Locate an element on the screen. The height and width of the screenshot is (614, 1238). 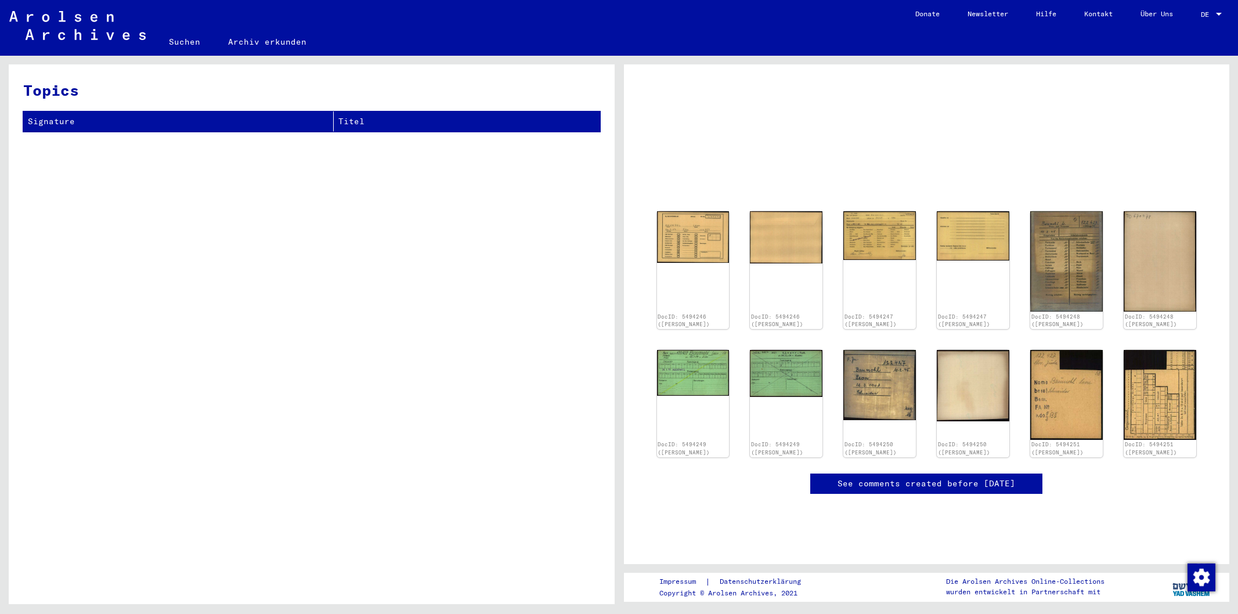
img: Arolsen_neg.svg is located at coordinates (77, 26).